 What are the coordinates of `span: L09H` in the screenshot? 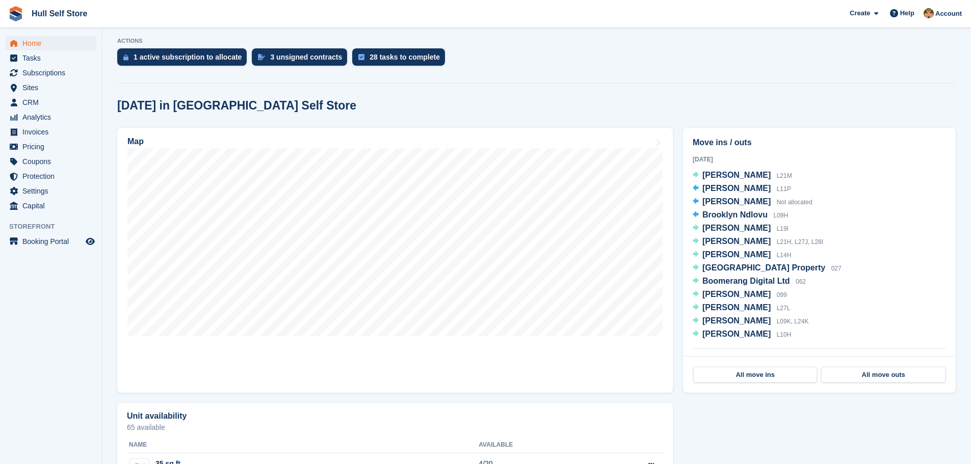 It's located at (780, 216).